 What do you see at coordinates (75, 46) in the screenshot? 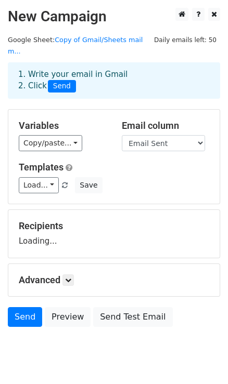
I see `small: Google Sheet:` at bounding box center [75, 46].